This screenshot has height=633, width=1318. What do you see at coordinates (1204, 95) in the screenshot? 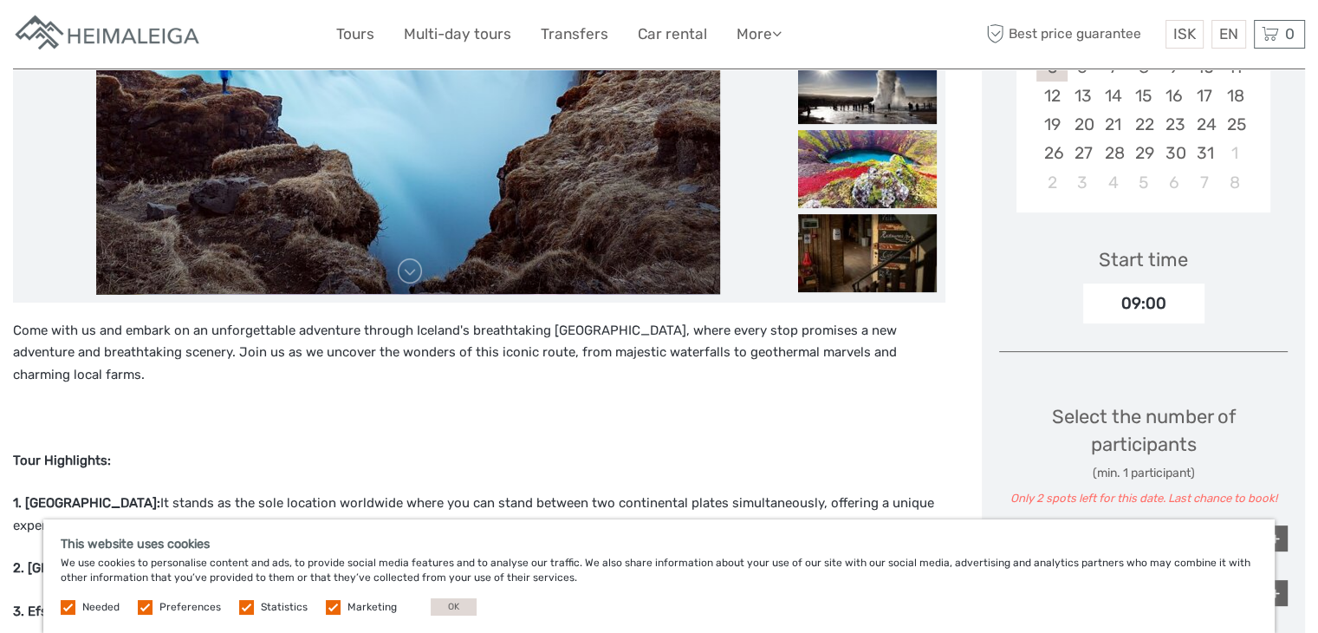
I see `div: Choose Friday, October 17th, 2025` at bounding box center [1204, 95].